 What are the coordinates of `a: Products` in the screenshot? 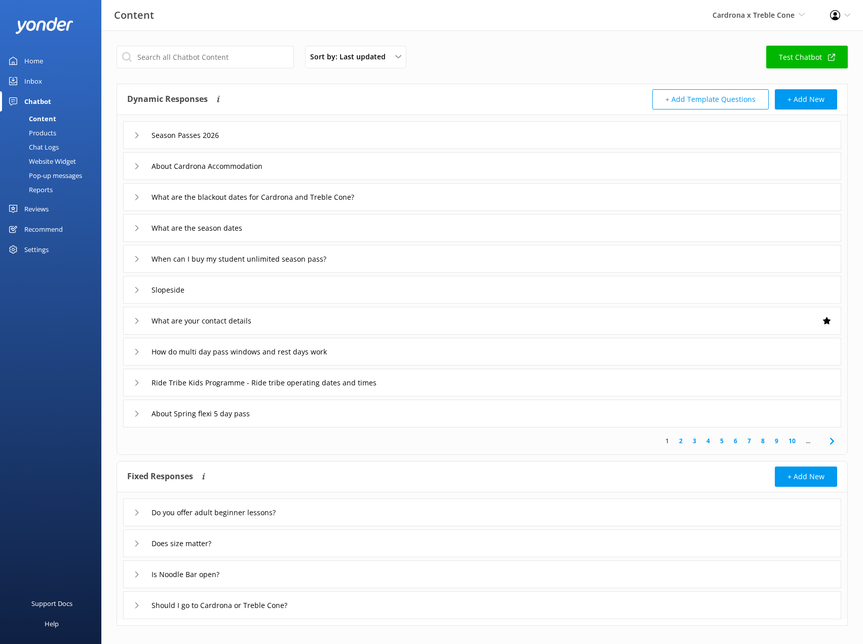 It's located at (54, 133).